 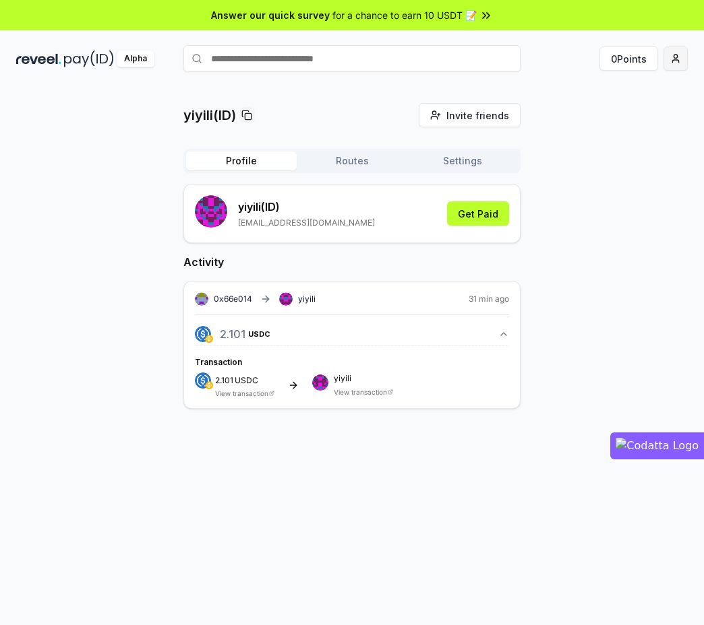 What do you see at coordinates (628, 59) in the screenshot?
I see `button: 0Points` at bounding box center [628, 59].